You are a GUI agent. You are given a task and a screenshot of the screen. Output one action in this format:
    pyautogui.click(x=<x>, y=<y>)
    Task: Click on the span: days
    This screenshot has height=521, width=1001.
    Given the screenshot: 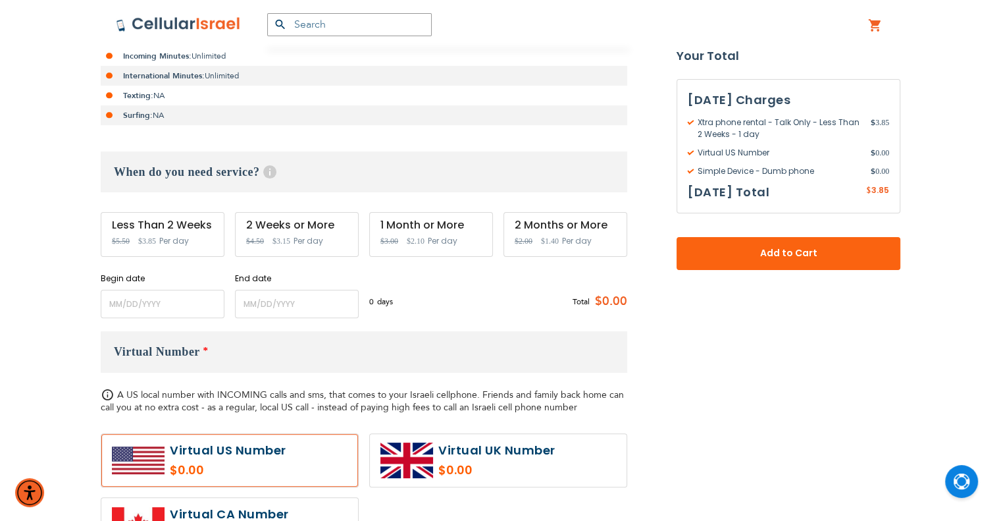 What is the action you would take?
    pyautogui.click(x=385, y=301)
    